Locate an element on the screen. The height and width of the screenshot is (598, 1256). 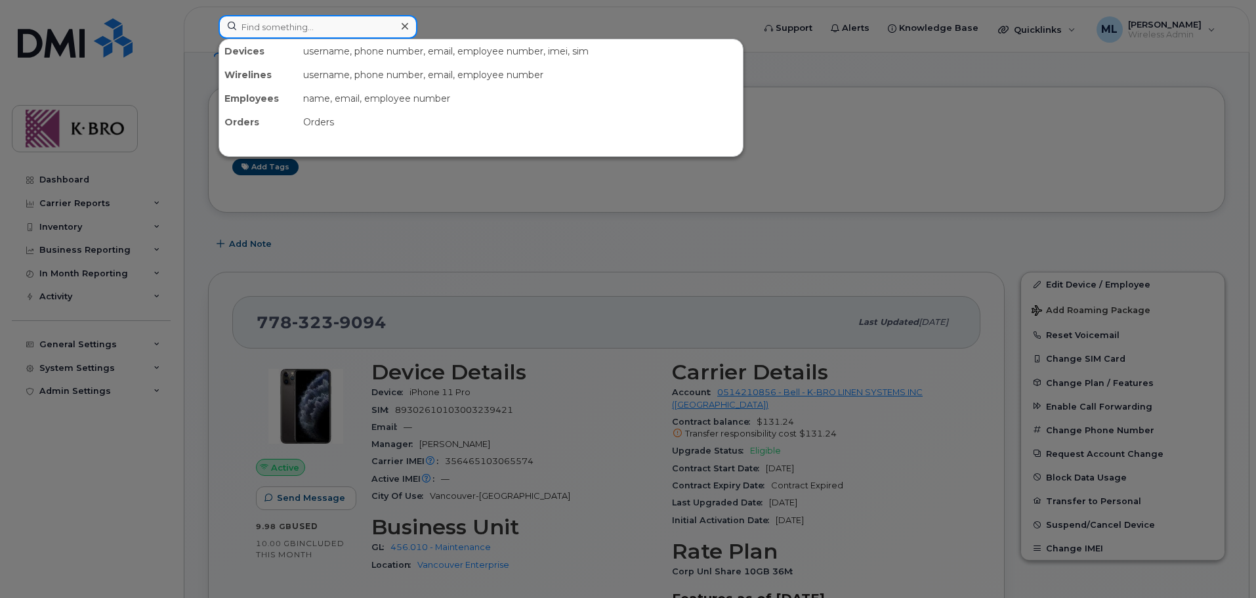
input: Find something... is located at coordinates (318, 27).